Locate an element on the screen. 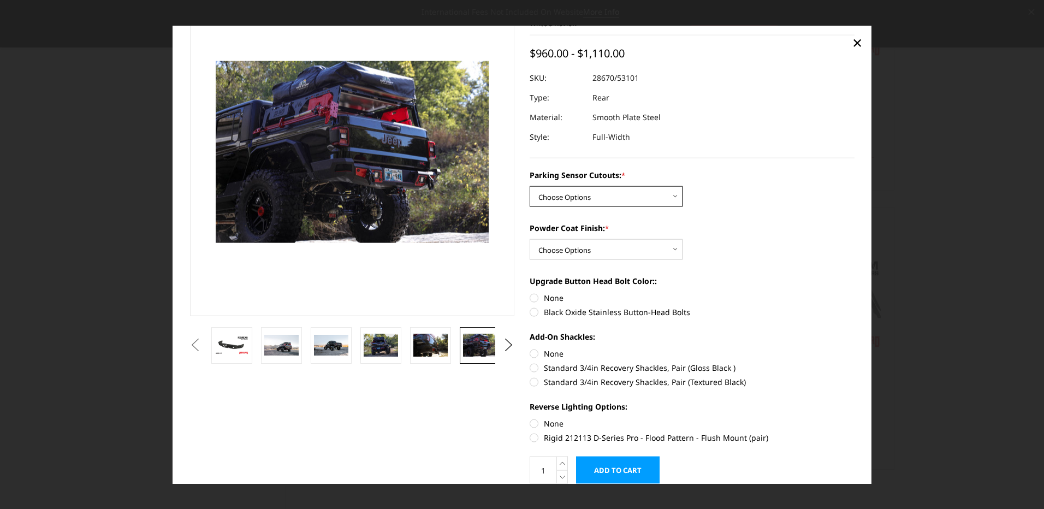 This screenshot has width=1044, height=509. label: Standard 3/4in Recovery Shackles, Pair (Textured Black) is located at coordinates (692, 382).